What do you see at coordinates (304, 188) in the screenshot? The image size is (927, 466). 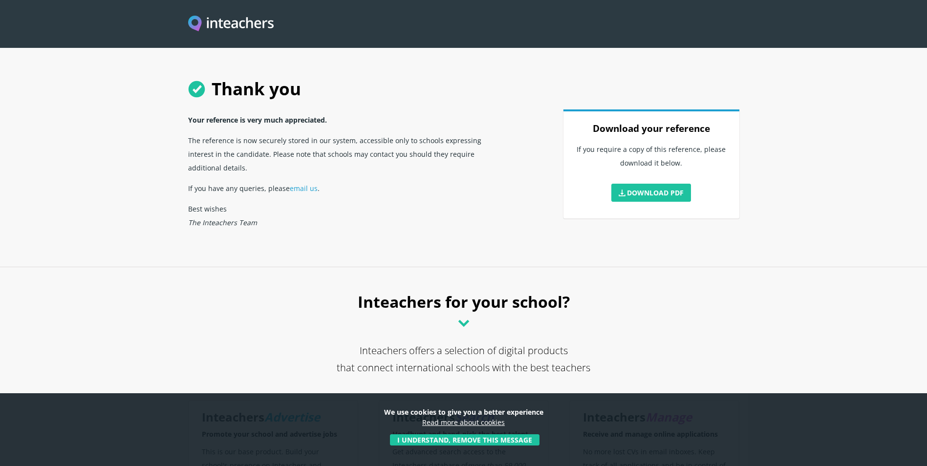 I see `a: email us` at bounding box center [304, 188].